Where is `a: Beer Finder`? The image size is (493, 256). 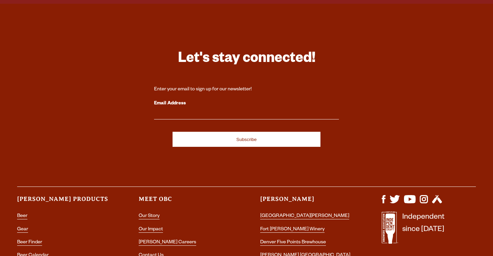 a: Beer Finder is located at coordinates (29, 243).